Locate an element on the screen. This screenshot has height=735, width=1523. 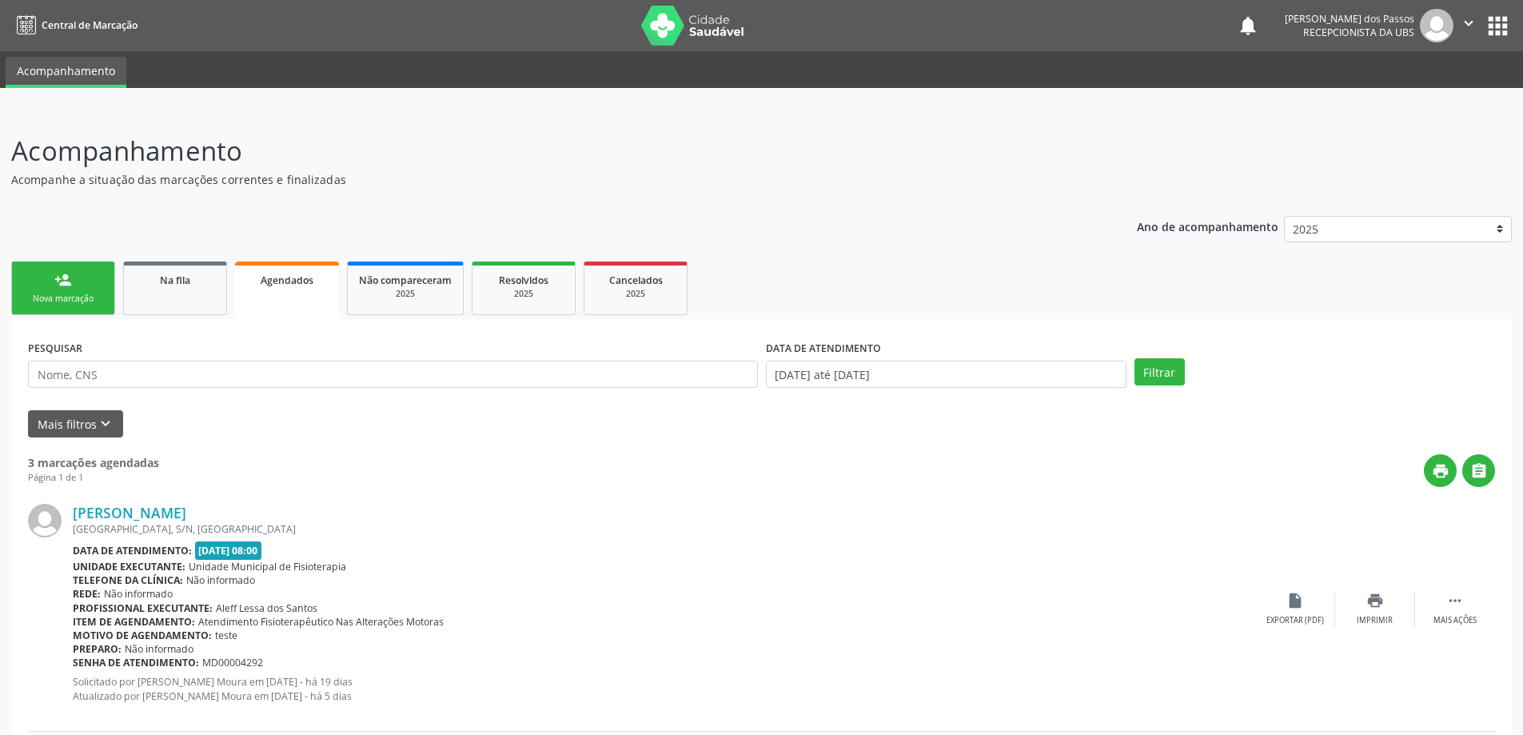
span: Resolvidos is located at coordinates (524, 280).